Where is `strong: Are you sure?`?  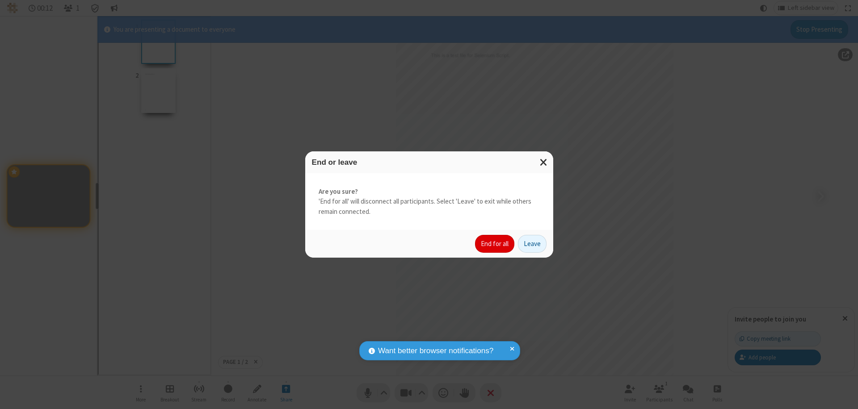
strong: Are you sure? is located at coordinates (429, 192).